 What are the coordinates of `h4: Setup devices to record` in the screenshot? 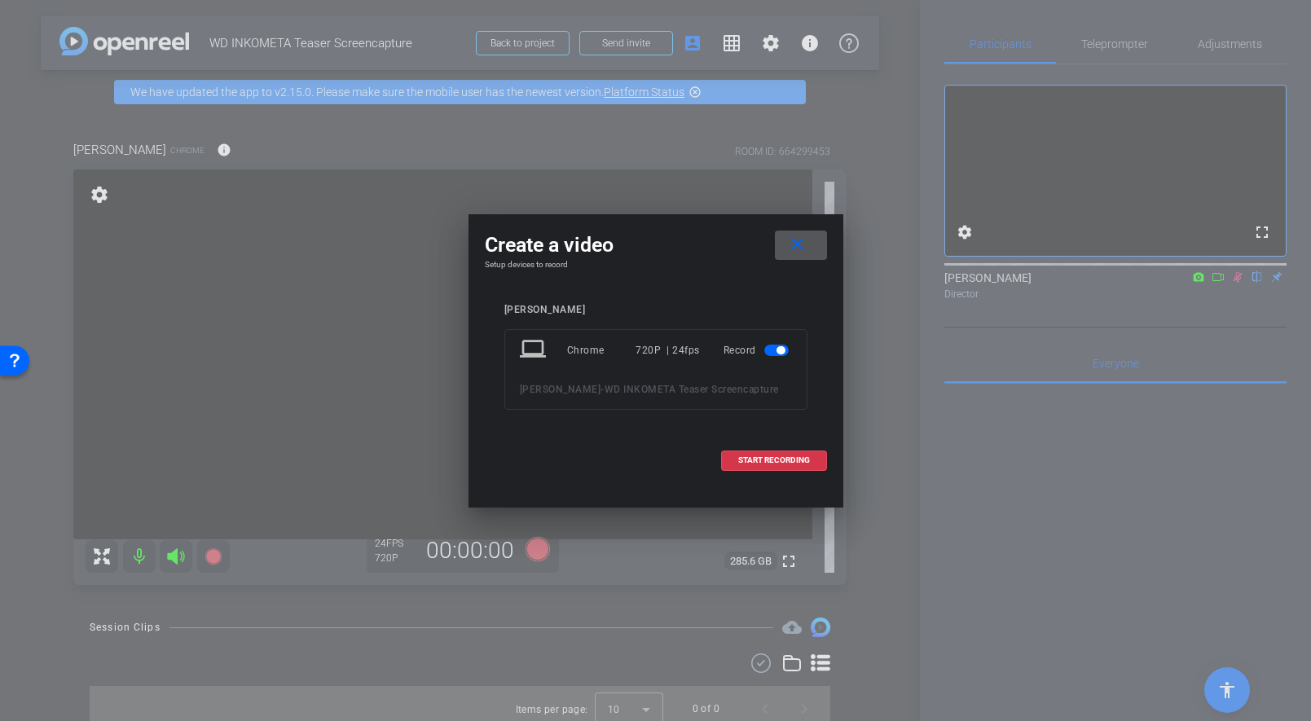 It's located at (656, 265).